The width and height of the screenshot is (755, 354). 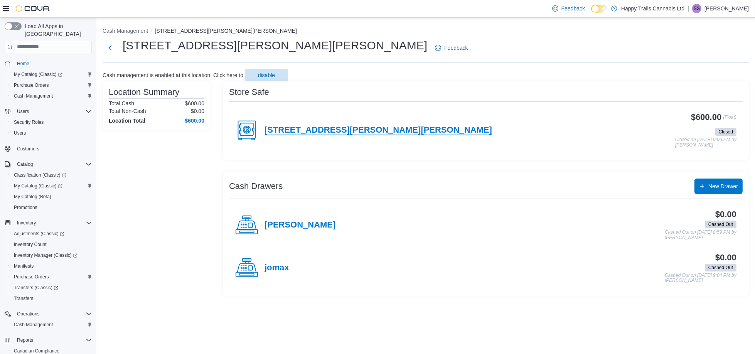 I want to click on a: Inventory Manager (Classic), so click(x=46, y=255).